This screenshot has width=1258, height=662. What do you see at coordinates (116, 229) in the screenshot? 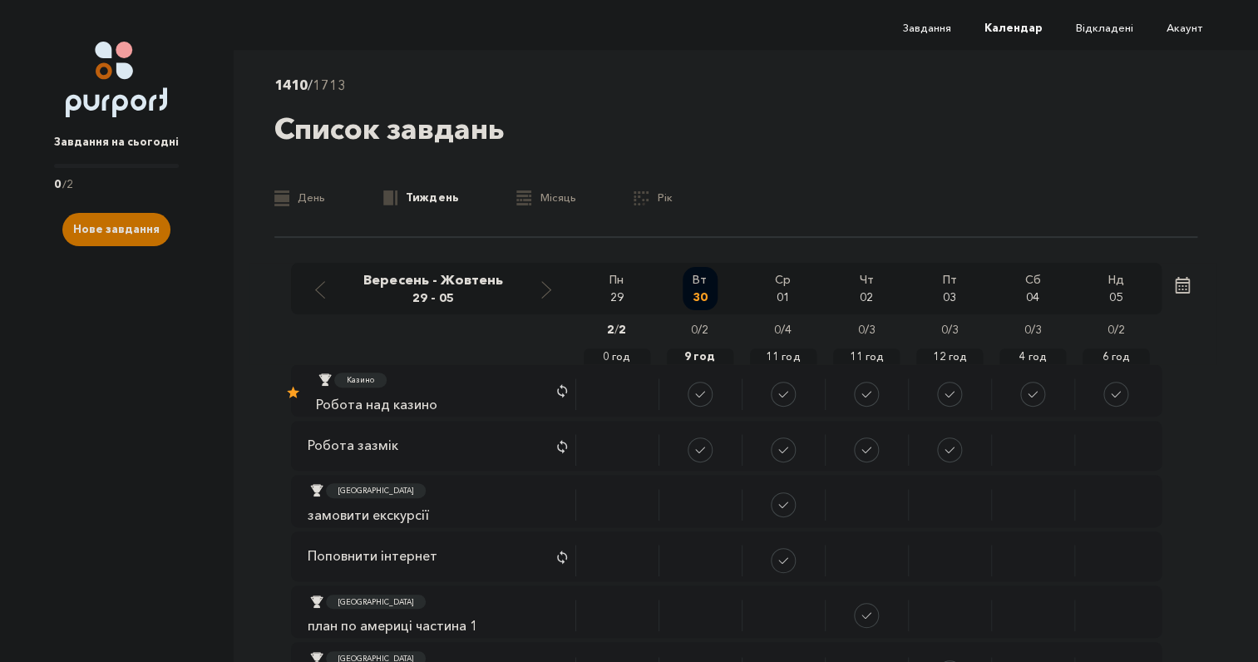
I see `span: Нове завдання` at bounding box center [116, 229].